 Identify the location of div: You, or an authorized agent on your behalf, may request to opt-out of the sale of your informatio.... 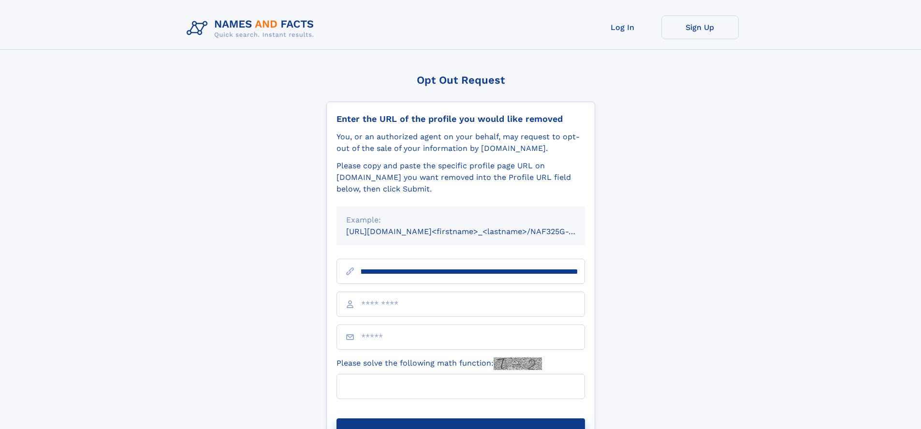
(461, 143).